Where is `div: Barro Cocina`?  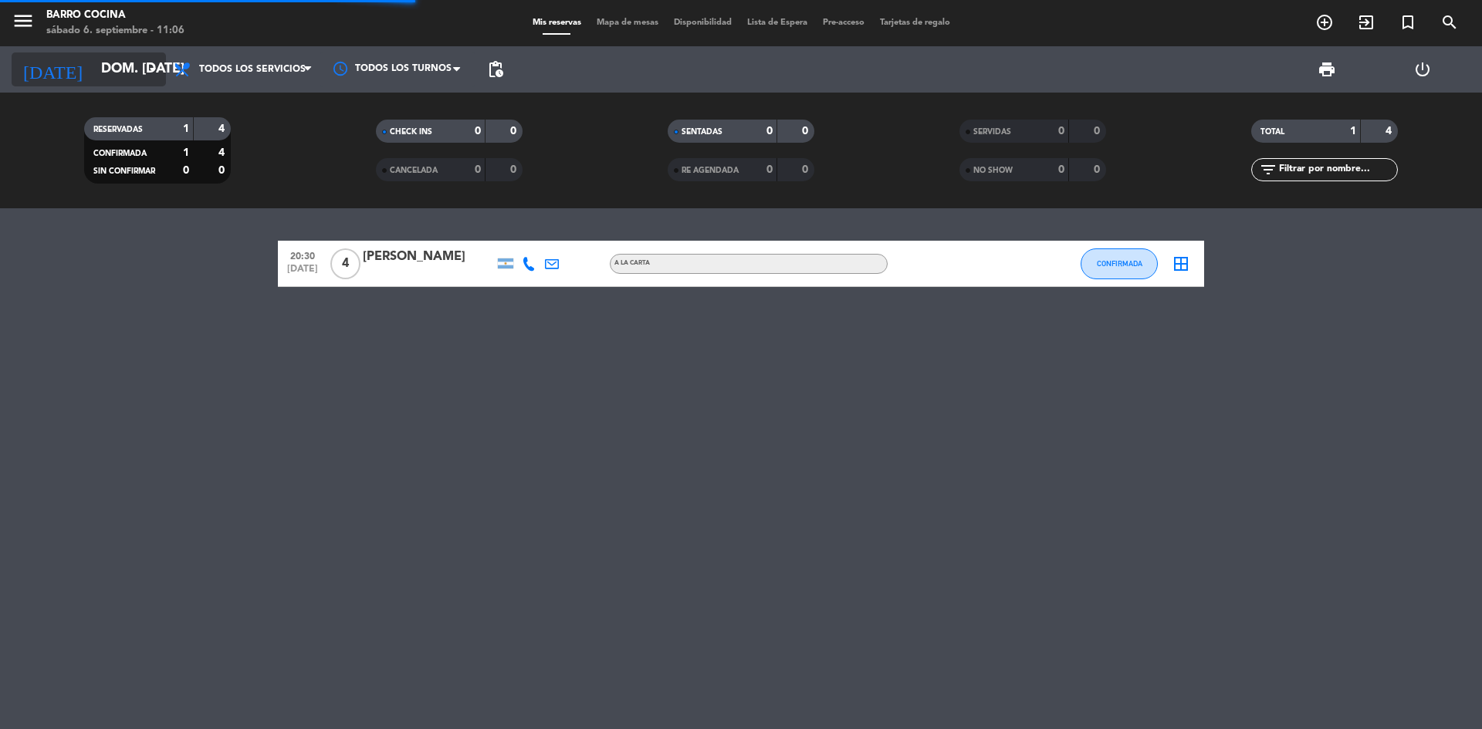
div: Barro Cocina is located at coordinates (115, 15).